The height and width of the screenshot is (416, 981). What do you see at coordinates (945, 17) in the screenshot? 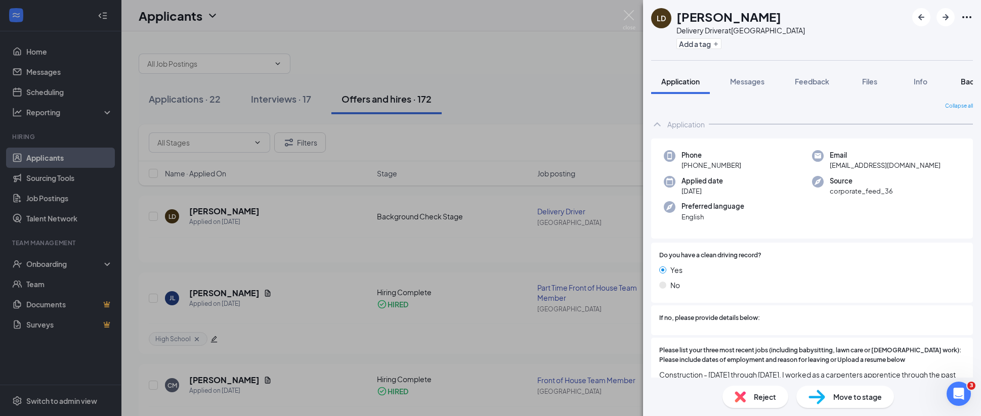
I see `button: ArrowRight` at bounding box center [945, 17].